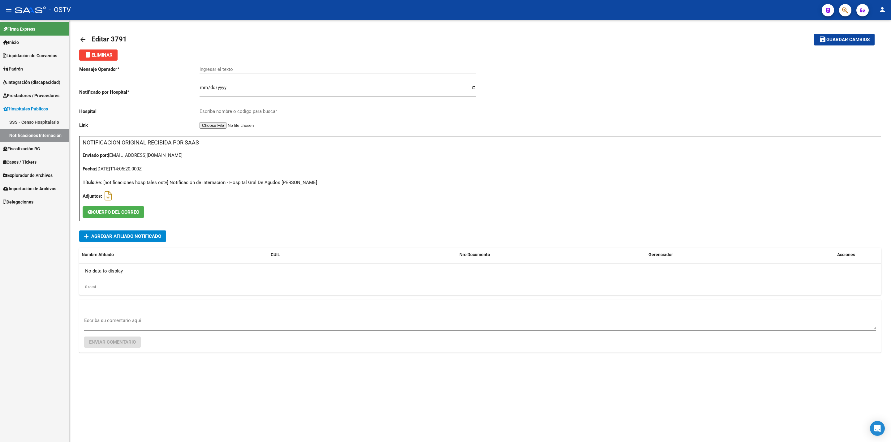  Describe the element at coordinates (112, 342) in the screenshot. I see `span: Enviar comentario` at that location.